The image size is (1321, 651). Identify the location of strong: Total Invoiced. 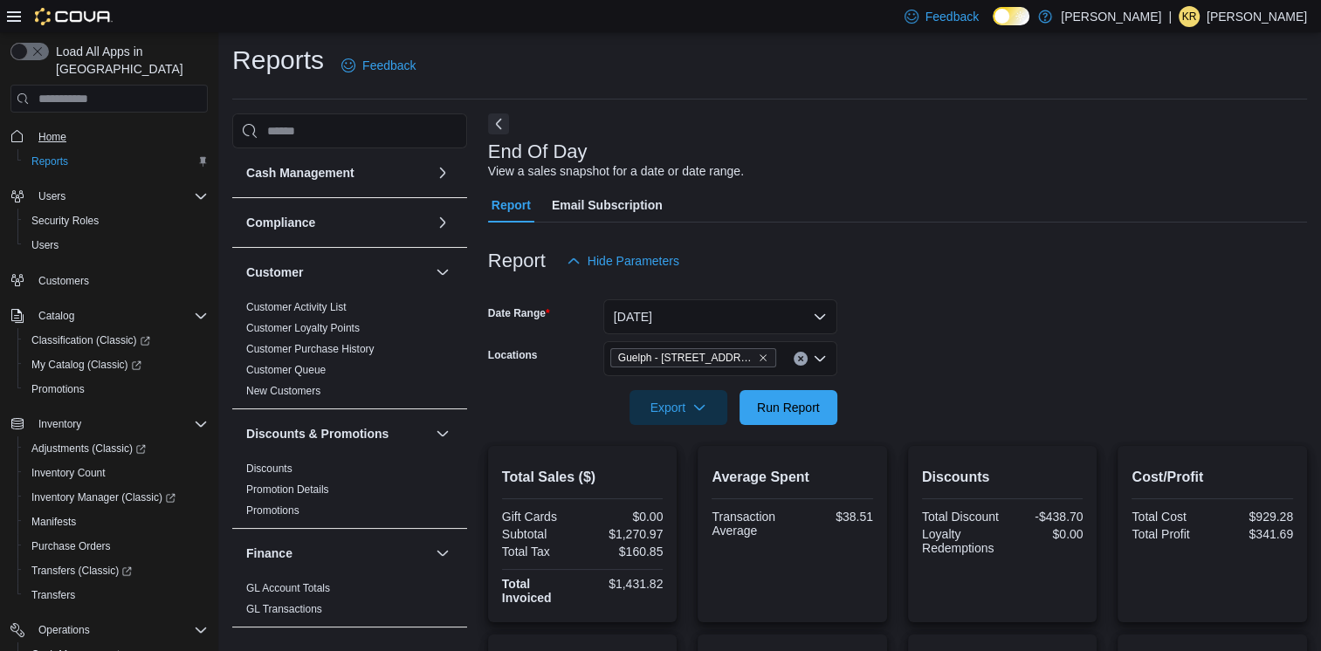
(526, 591).